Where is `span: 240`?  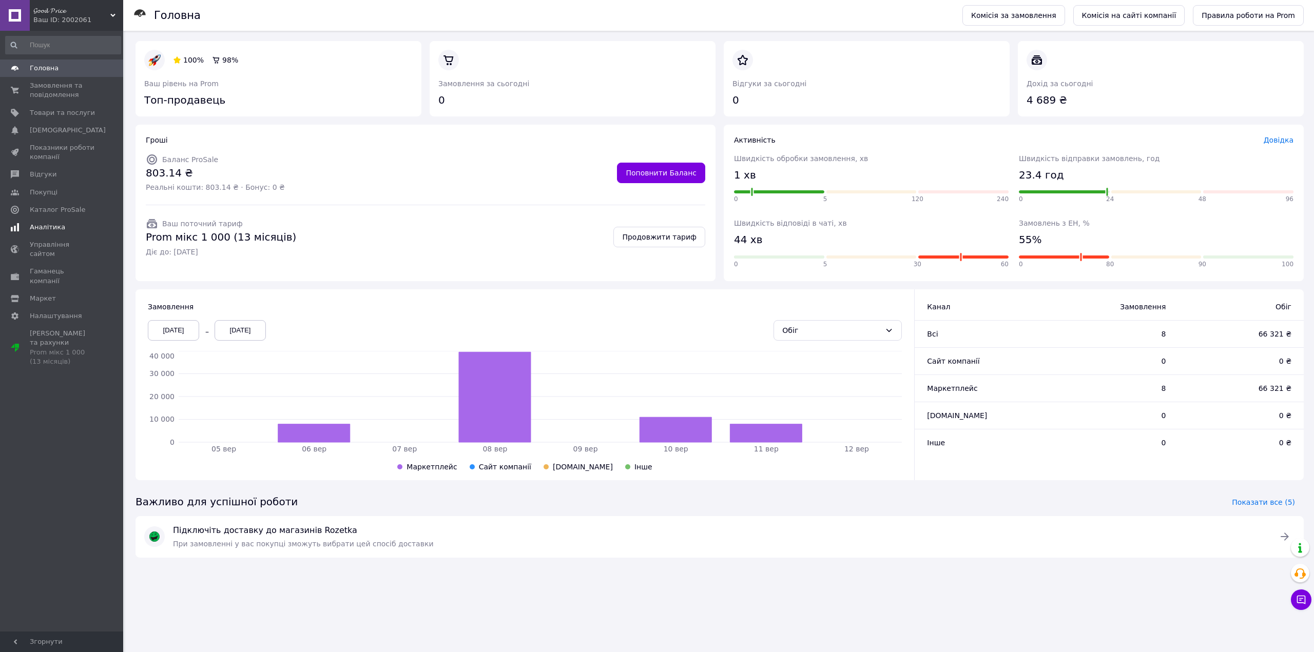 span: 240 is located at coordinates (1002, 199).